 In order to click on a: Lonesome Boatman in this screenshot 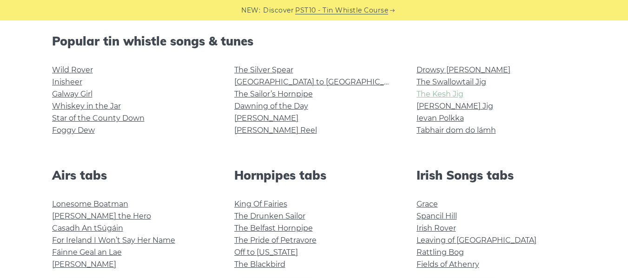, I will do `click(90, 204)`.